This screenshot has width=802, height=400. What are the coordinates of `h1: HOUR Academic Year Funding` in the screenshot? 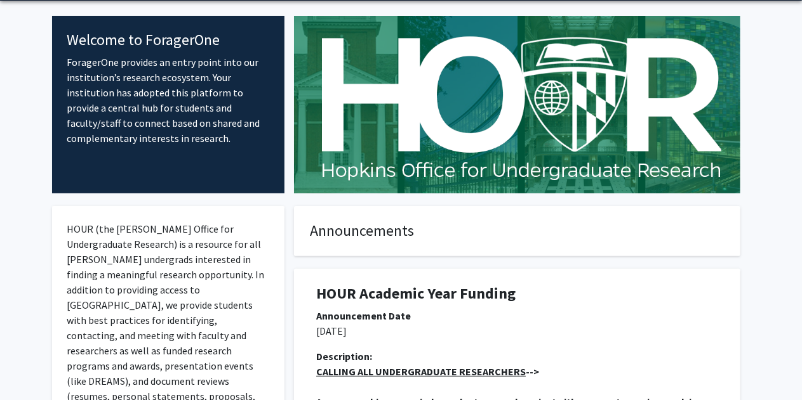 It's located at (517, 294).